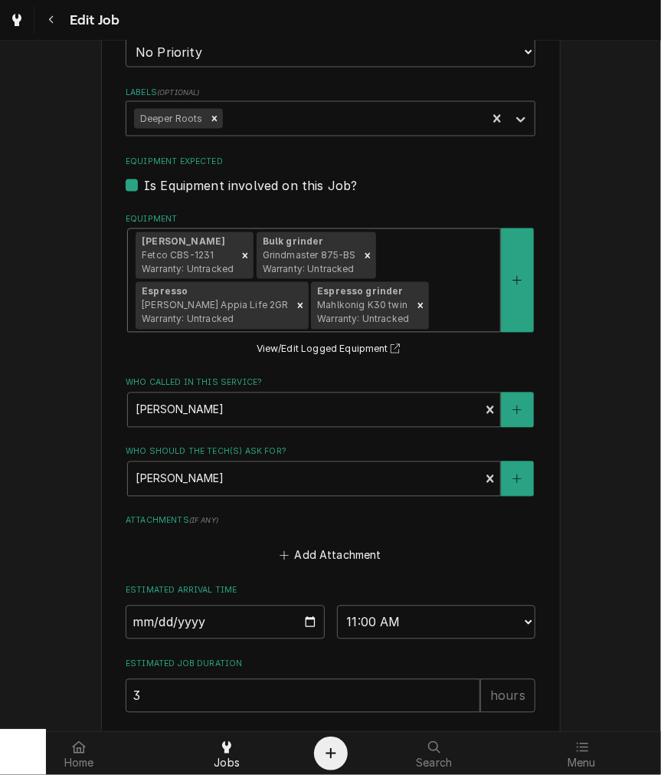 The width and height of the screenshot is (661, 775). Describe the element at coordinates (582, 763) in the screenshot. I see `span: Menu` at that location.